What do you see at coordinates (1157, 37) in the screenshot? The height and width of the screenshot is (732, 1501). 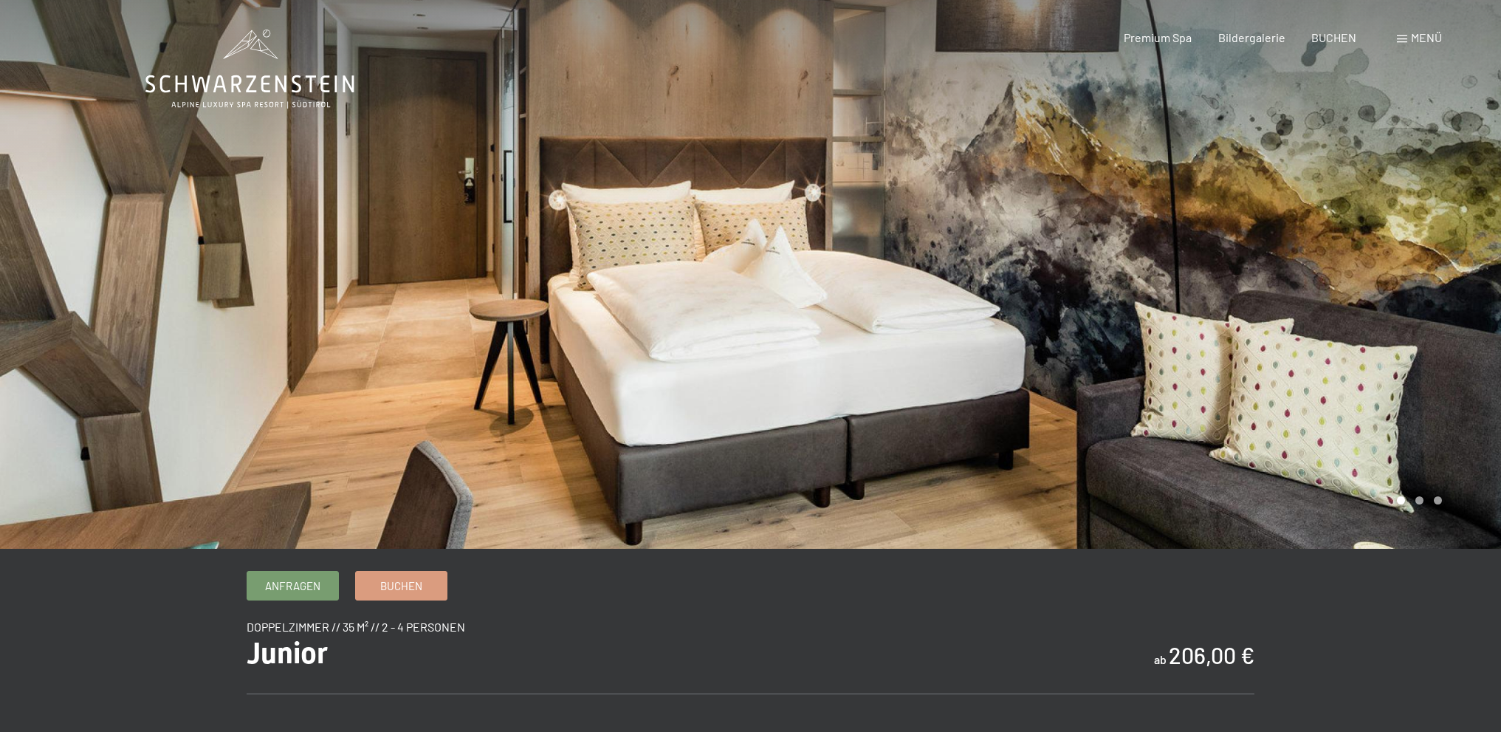 I see `a: Premium Spa` at bounding box center [1157, 37].